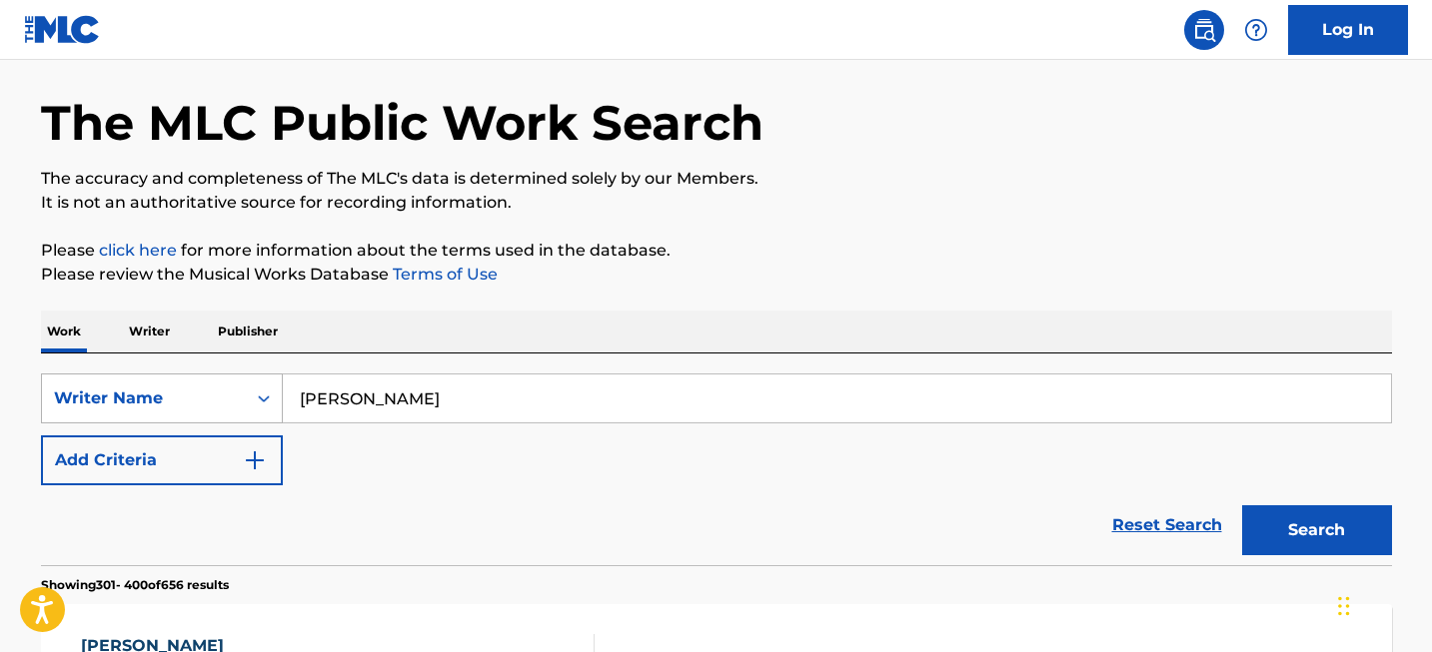  I want to click on p: Work, so click(64, 332).